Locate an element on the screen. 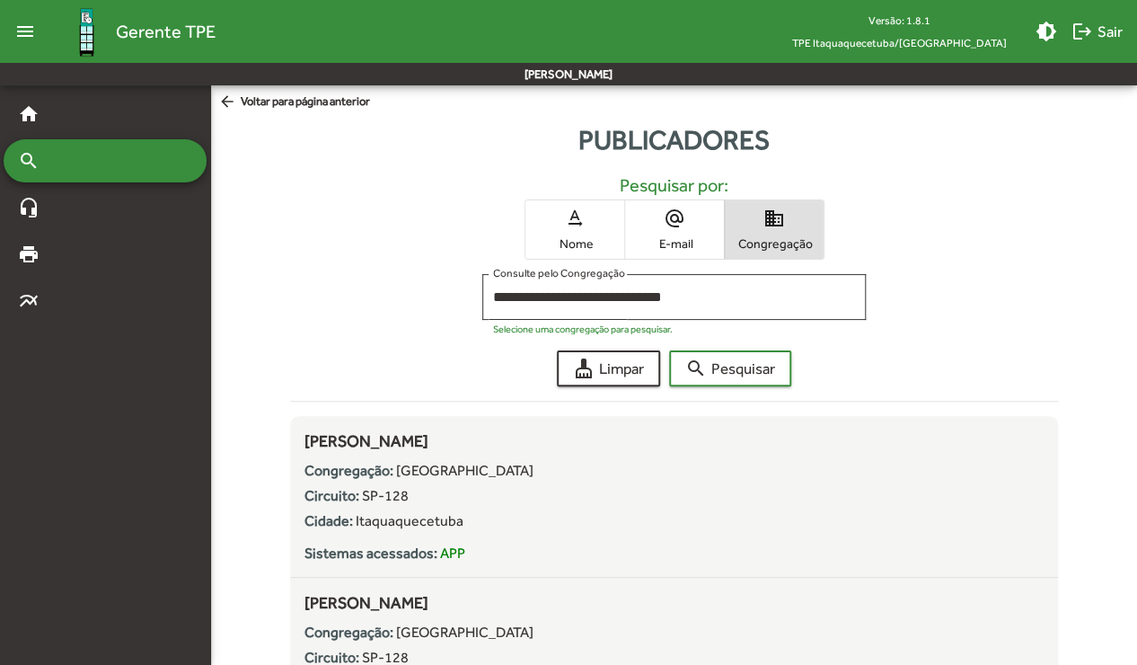  strong: Cidade: is located at coordinates (329, 520).